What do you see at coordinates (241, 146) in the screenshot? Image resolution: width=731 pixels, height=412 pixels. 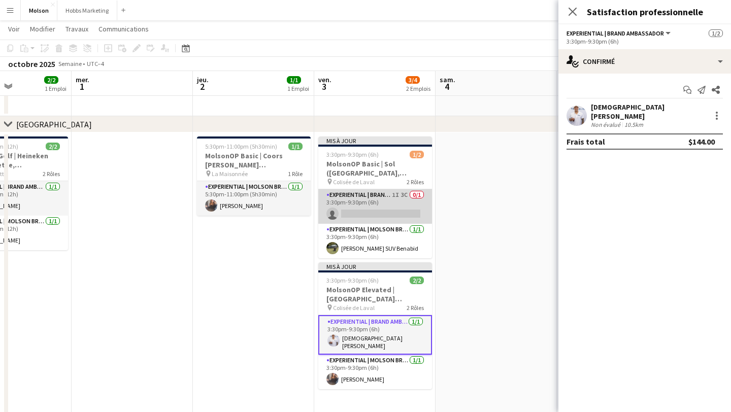 I see `span: 5:30pm-11:00pm (5h30min)` at bounding box center [241, 146].